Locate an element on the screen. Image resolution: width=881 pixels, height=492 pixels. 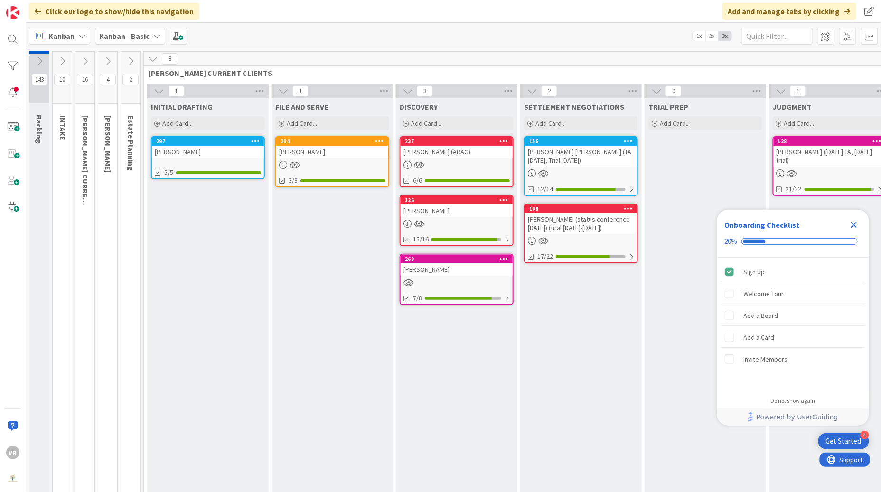
span: 143 is located at coordinates (39, 80).